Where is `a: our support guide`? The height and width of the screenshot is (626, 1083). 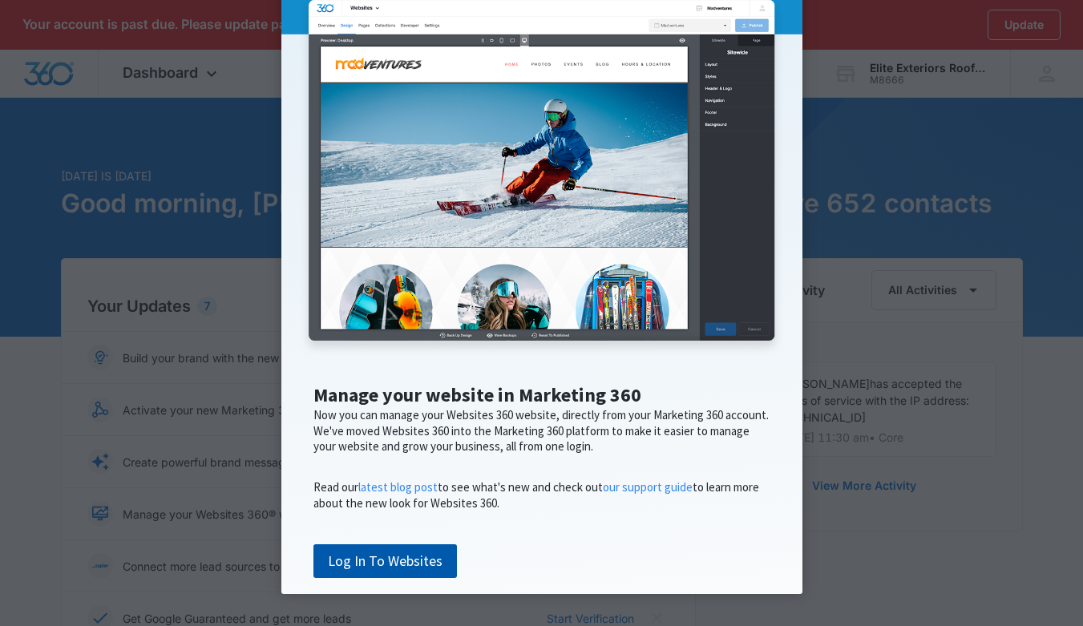 a: our support guide is located at coordinates (648, 487).